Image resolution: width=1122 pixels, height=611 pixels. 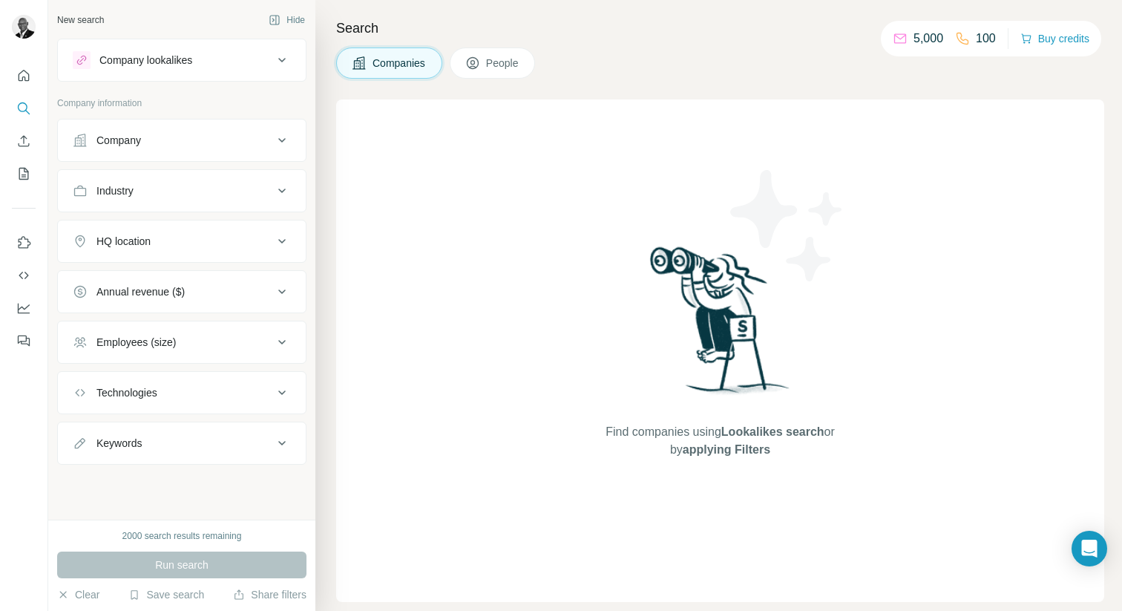 What do you see at coordinates (287, 20) in the screenshot?
I see `button: Hide` at bounding box center [287, 20].